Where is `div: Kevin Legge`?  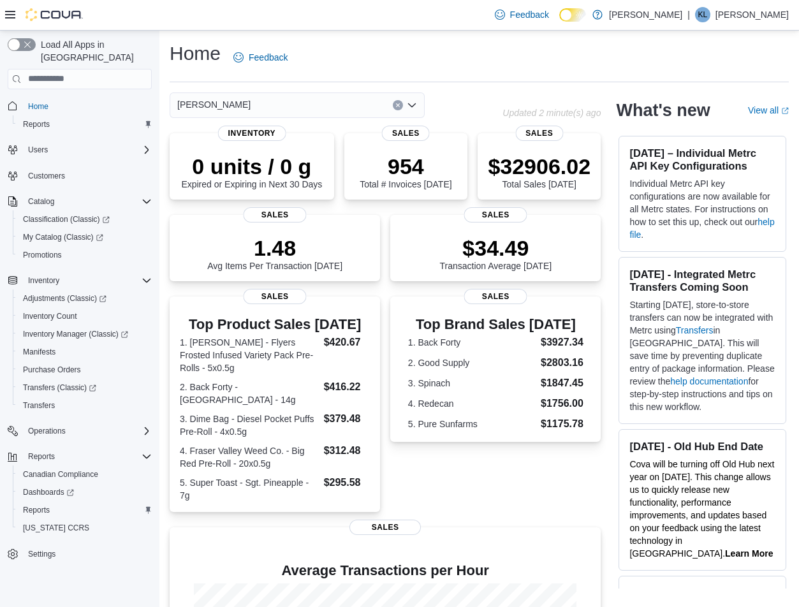
div: Kevin Legge is located at coordinates (703, 15).